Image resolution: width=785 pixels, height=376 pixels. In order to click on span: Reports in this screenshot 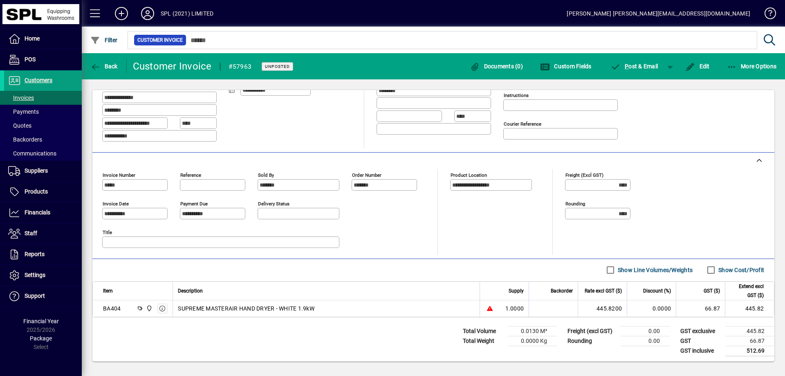, I will do `click(34, 254)`.